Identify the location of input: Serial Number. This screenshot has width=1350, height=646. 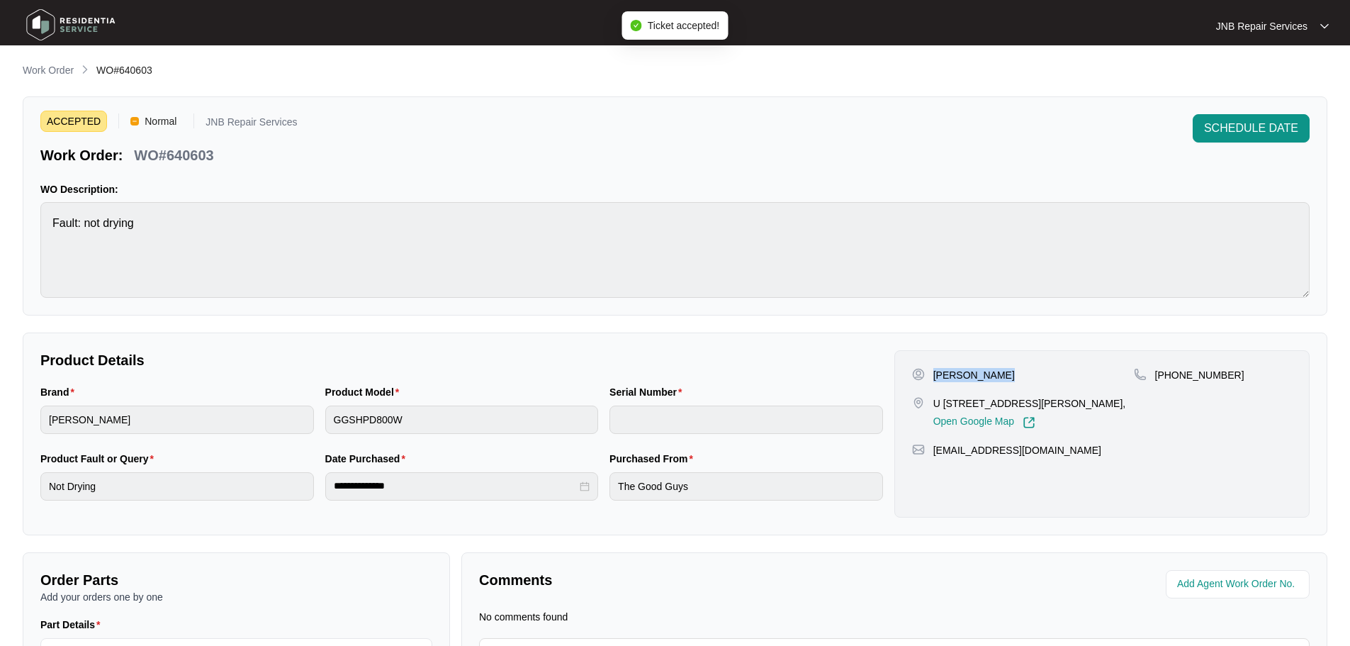
(746, 420).